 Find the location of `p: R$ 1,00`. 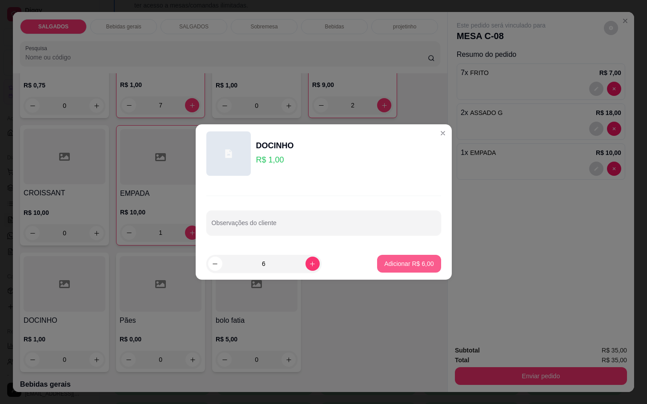

p: R$ 1,00 is located at coordinates (275, 160).